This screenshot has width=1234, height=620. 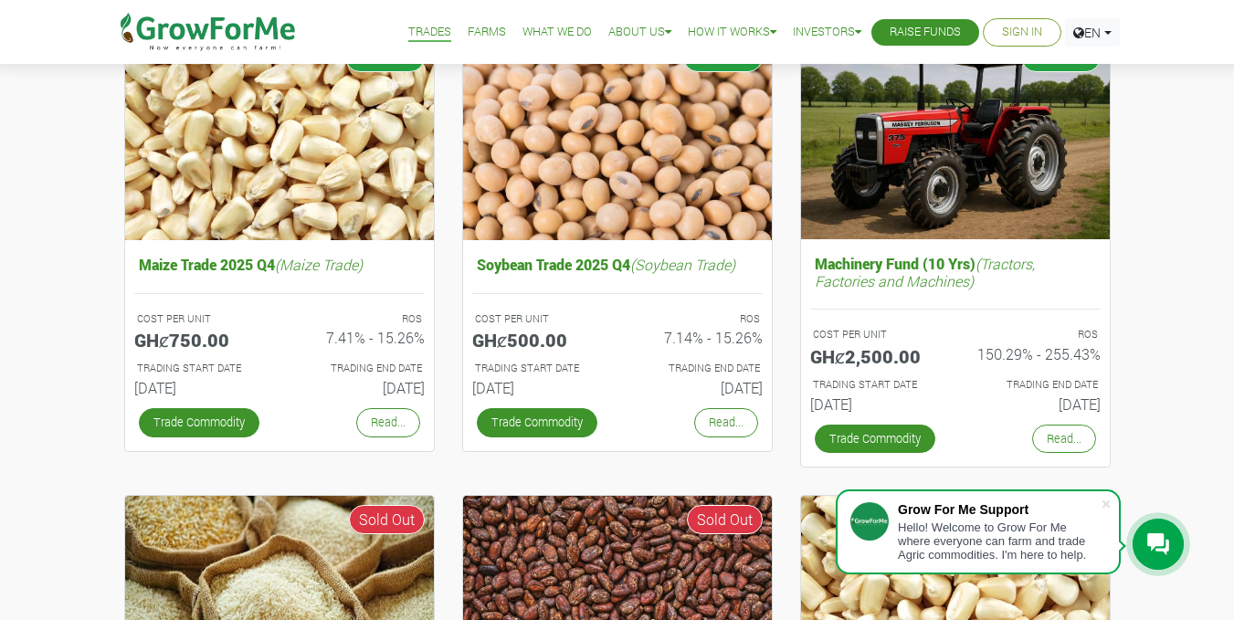 What do you see at coordinates (826, 32) in the screenshot?
I see `a: Investors` at bounding box center [826, 32].